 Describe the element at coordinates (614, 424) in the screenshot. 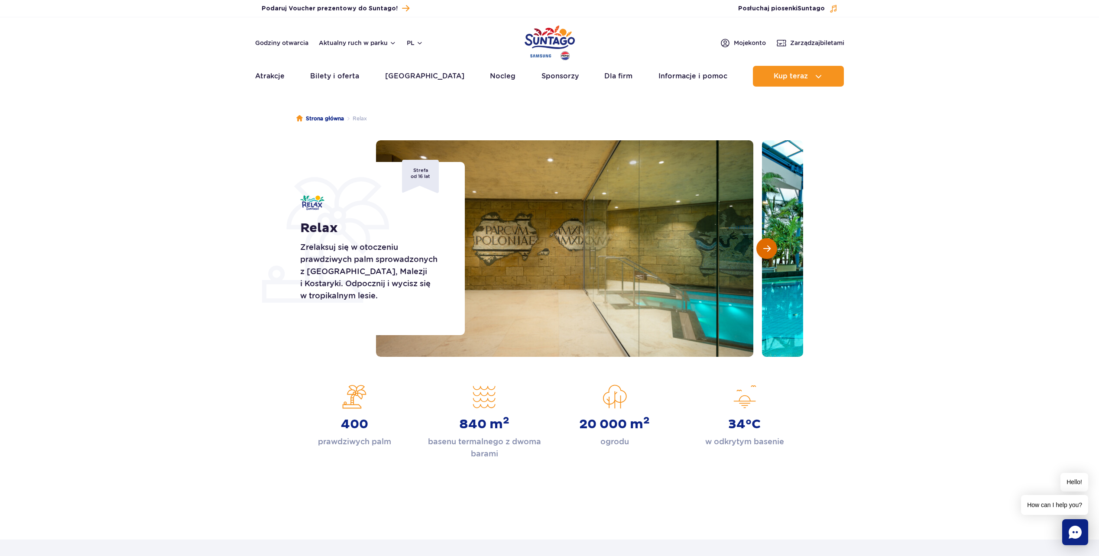

I see `strong: 20 000 m` at that location.